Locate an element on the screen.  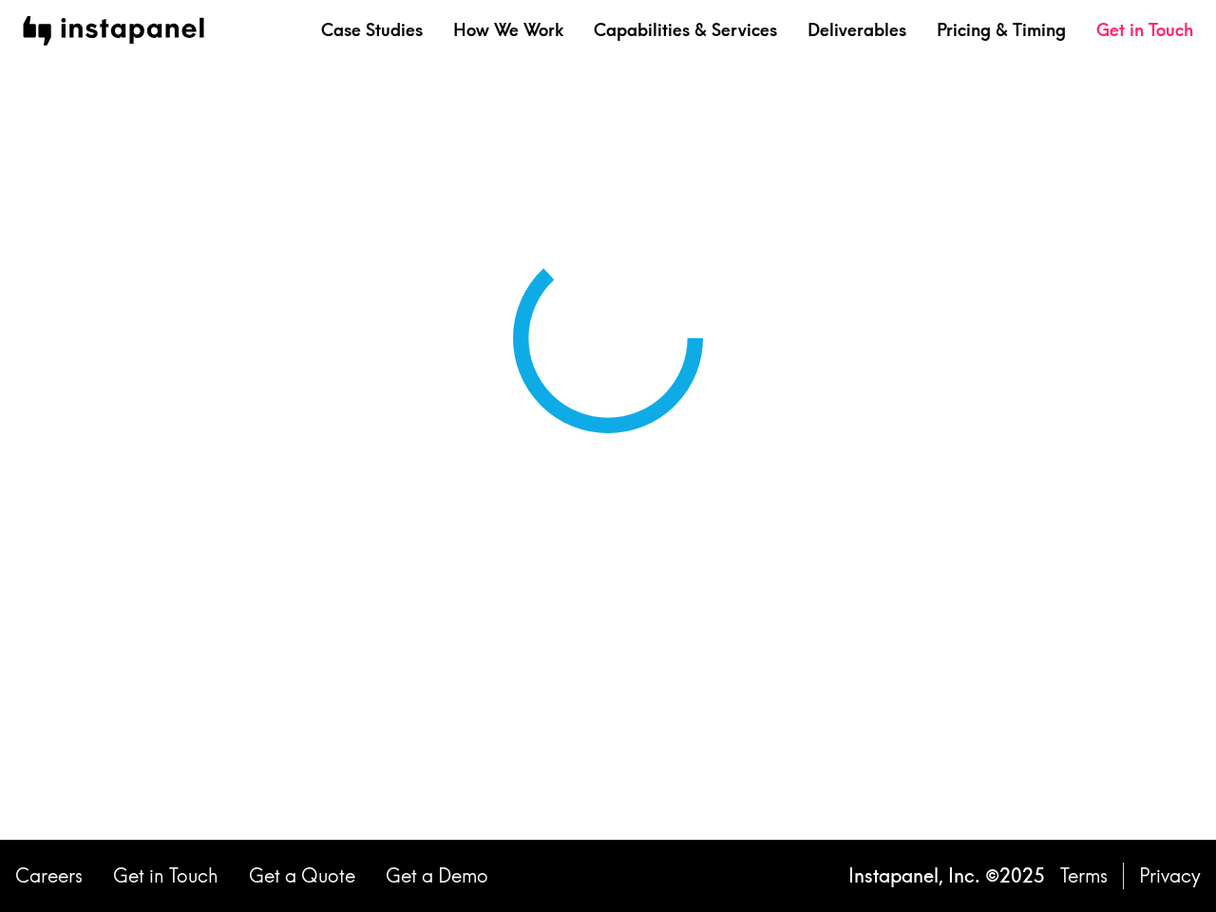
a: Get a Demo is located at coordinates (437, 876).